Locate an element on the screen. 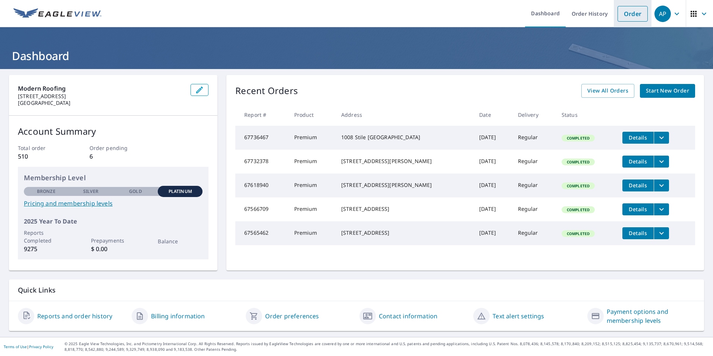 The height and width of the screenshot is (356, 713). span: Start New Order is located at coordinates (667, 91).